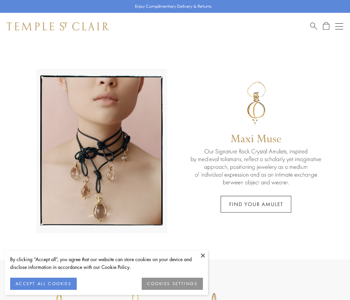  I want to click on button: COOKIES SETTINGS, so click(172, 284).